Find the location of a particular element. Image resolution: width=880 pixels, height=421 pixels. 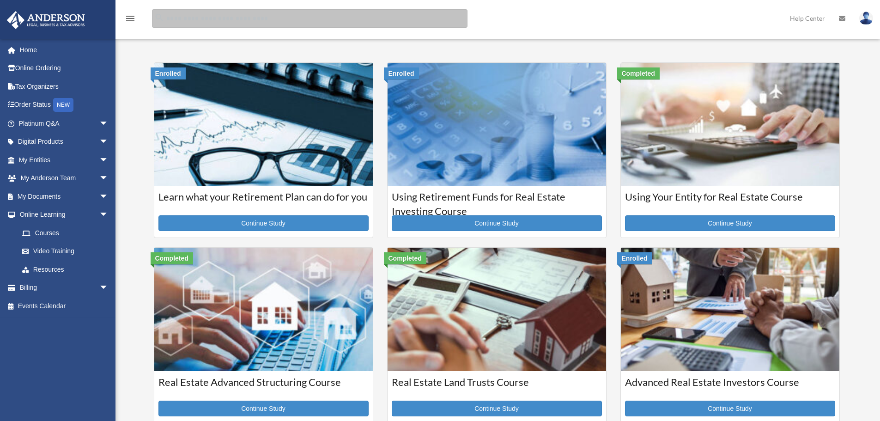

a: menu is located at coordinates (130, 20).